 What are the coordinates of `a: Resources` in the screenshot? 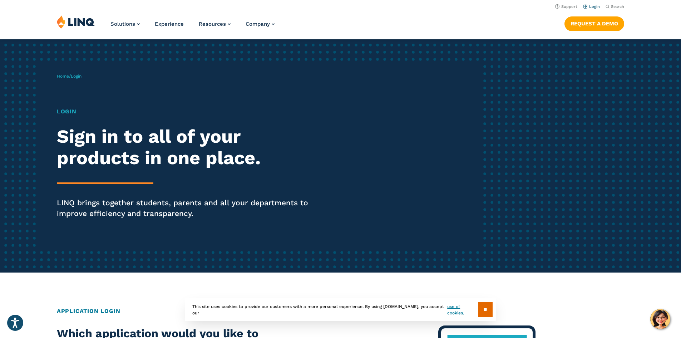 It's located at (214, 24).